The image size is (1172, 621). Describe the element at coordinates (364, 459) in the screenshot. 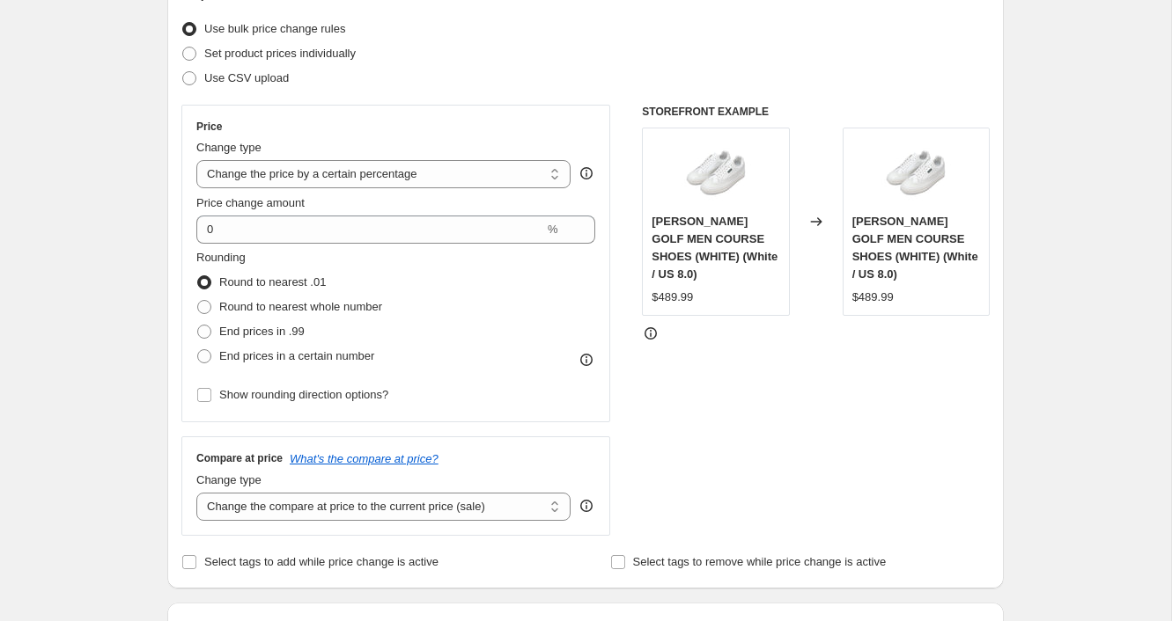

I see `button: What's the compare at price?` at that location.